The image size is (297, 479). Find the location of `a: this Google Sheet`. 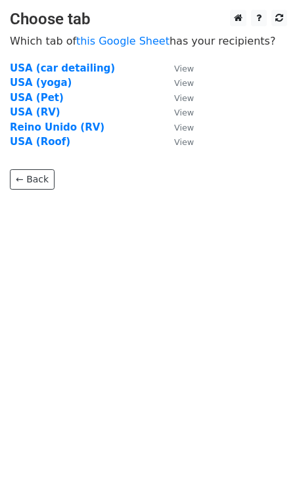

a: this Google Sheet is located at coordinates (123, 41).